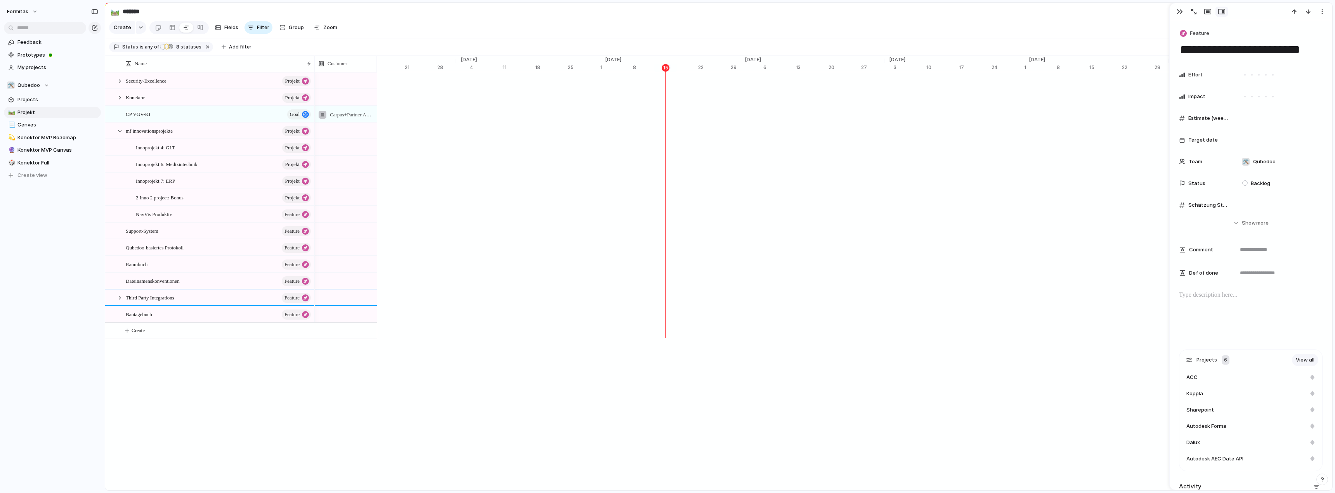 The width and height of the screenshot is (1335, 493). What do you see at coordinates (1162, 68) in the screenshot?
I see `div: 29` at bounding box center [1162, 68].